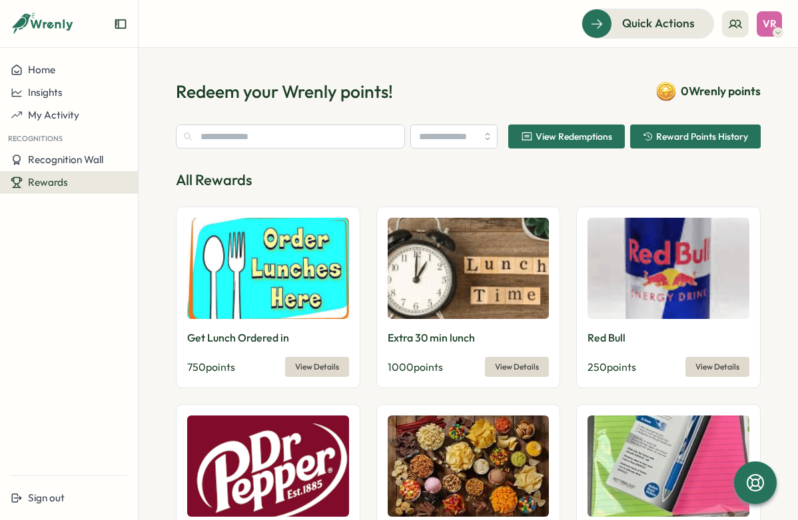  What do you see at coordinates (702, 137) in the screenshot?
I see `span: Reward Points History` at bounding box center [702, 137].